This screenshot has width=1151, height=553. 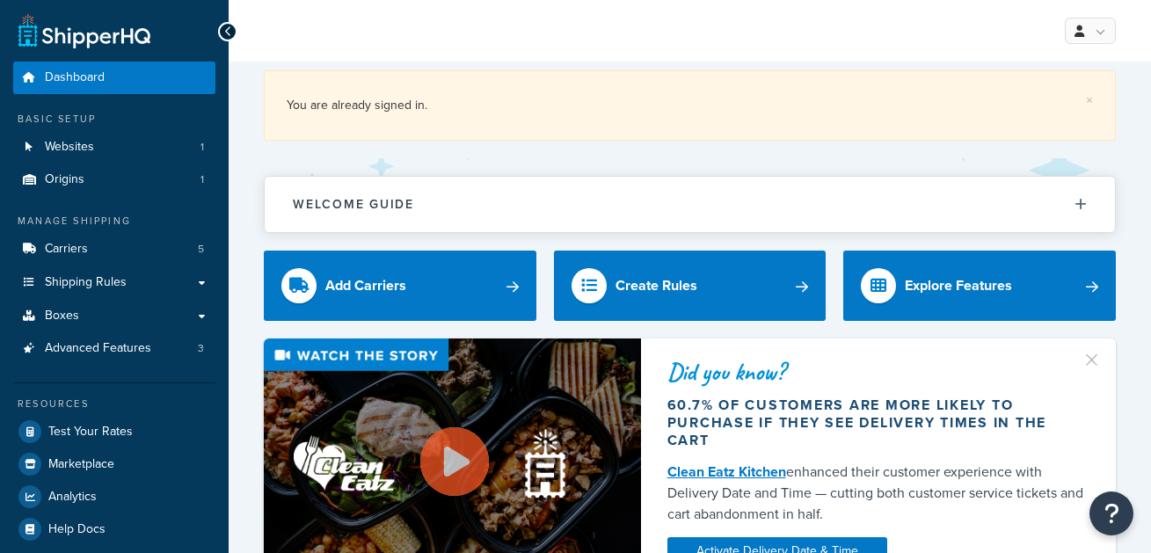 What do you see at coordinates (114, 77) in the screenshot?
I see `a: Dashboard` at bounding box center [114, 77].